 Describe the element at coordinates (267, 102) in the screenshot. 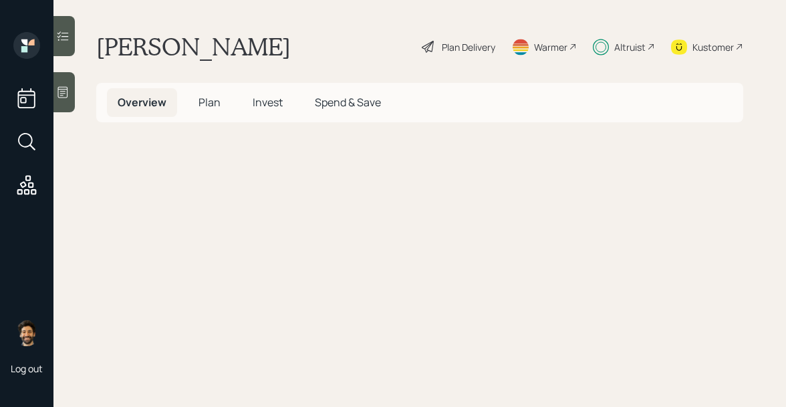

I see `span: Invest` at that location.